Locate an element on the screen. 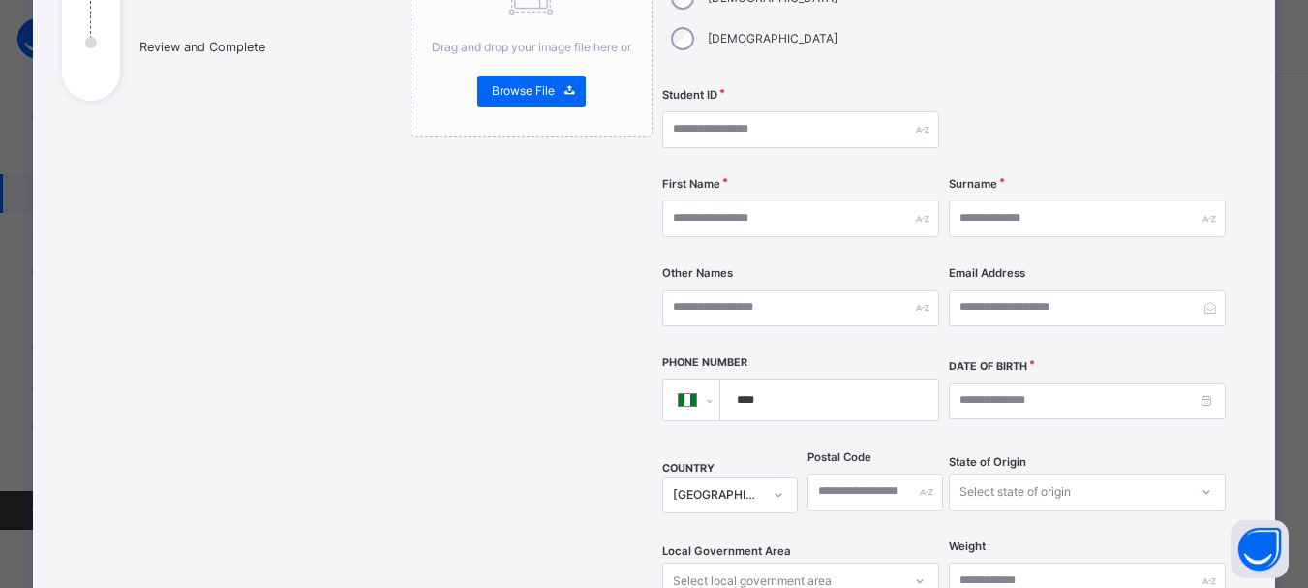 This screenshot has width=1308, height=588. label: Other Names is located at coordinates (697, 273).